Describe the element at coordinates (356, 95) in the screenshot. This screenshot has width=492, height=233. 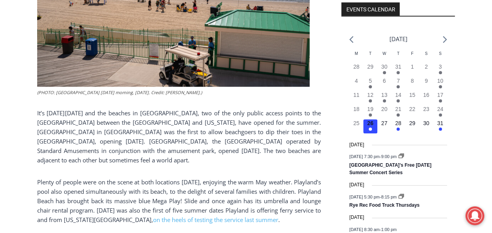
I see `time: 11` at that location.